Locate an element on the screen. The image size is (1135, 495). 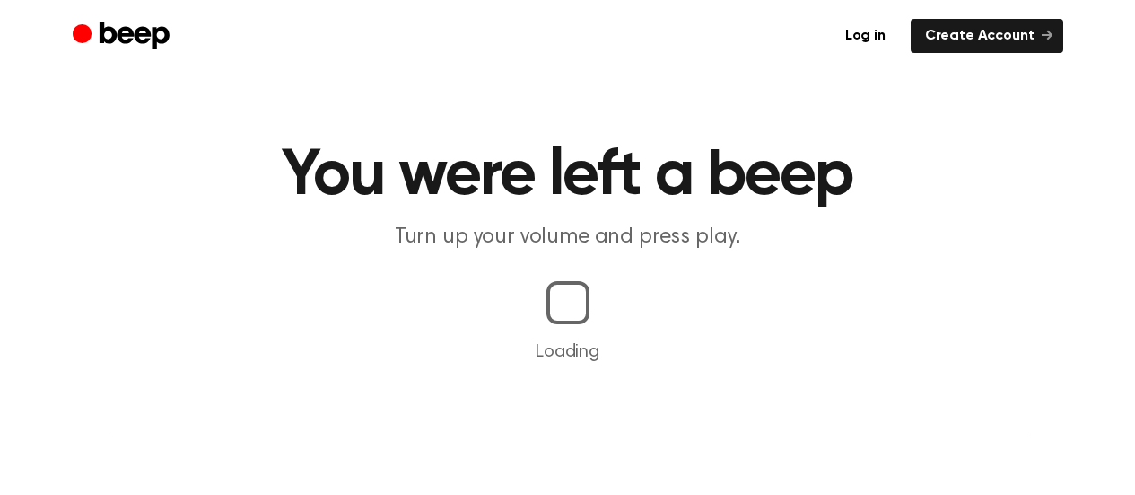
a: Beep is located at coordinates (123, 36).